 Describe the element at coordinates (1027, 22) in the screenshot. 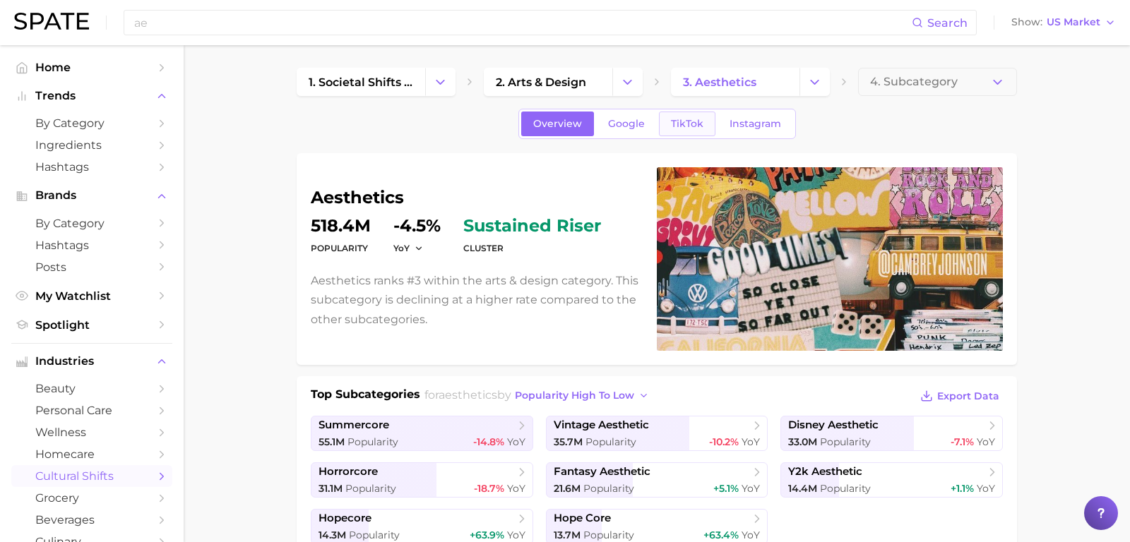

I see `span: Show` at that location.